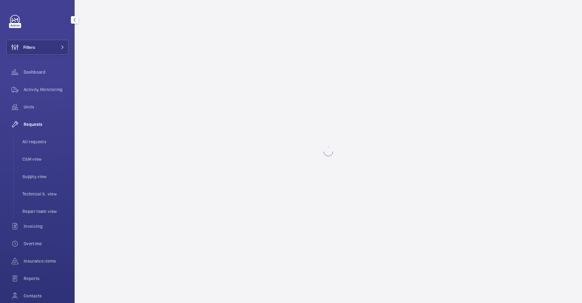 Image resolution: width=582 pixels, height=303 pixels. Describe the element at coordinates (46, 279) in the screenshot. I see `span: Reports` at that location.